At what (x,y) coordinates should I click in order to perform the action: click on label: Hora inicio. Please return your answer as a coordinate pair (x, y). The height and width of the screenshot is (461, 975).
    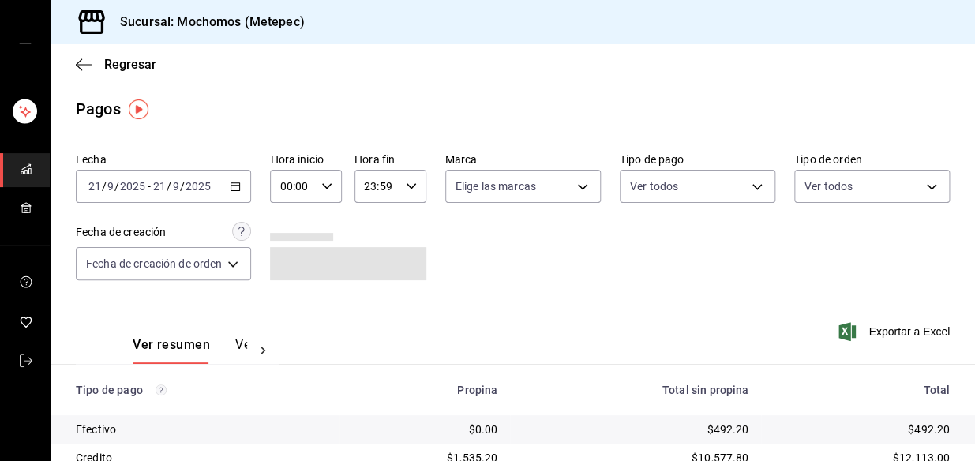
    Looking at the image, I should click on (306, 160).